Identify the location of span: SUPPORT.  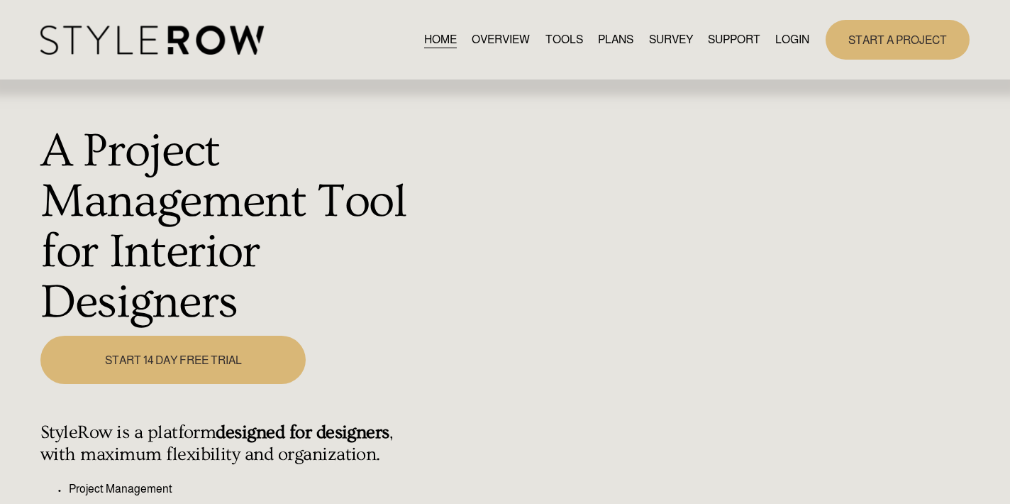
(734, 40).